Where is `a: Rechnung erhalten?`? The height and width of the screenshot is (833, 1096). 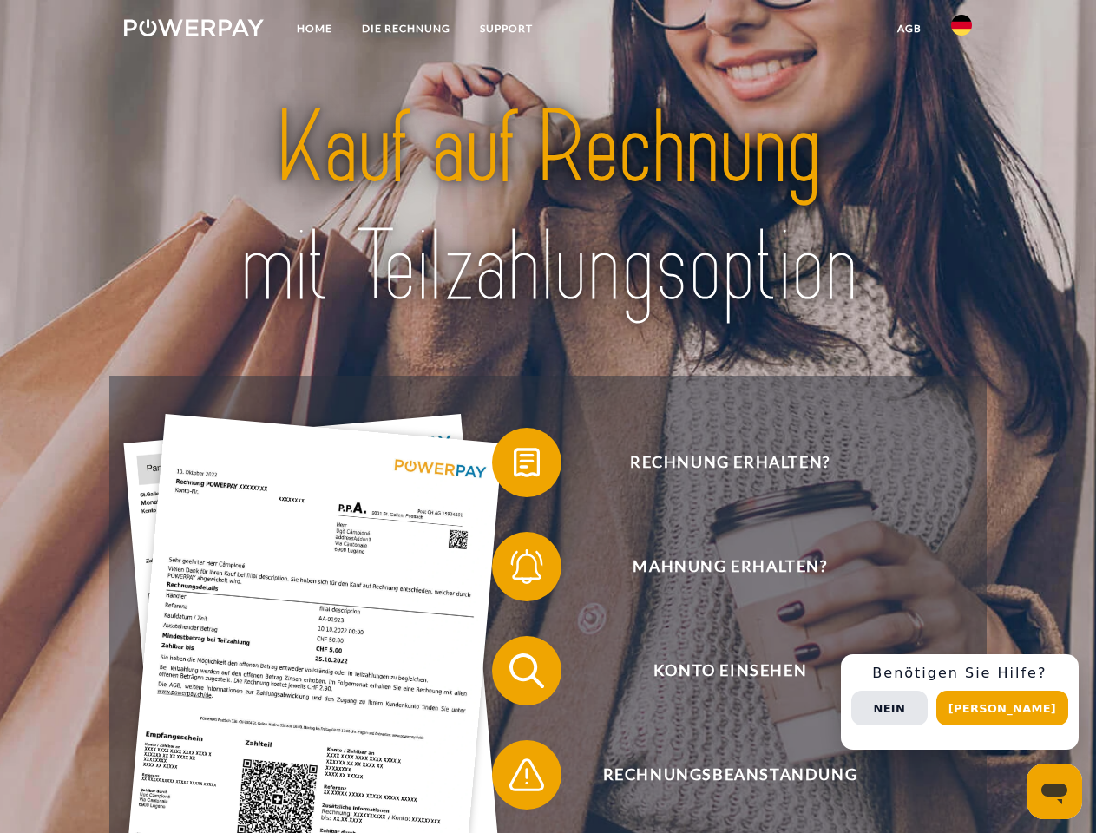
a: Rechnung erhalten? is located at coordinates (718, 463).